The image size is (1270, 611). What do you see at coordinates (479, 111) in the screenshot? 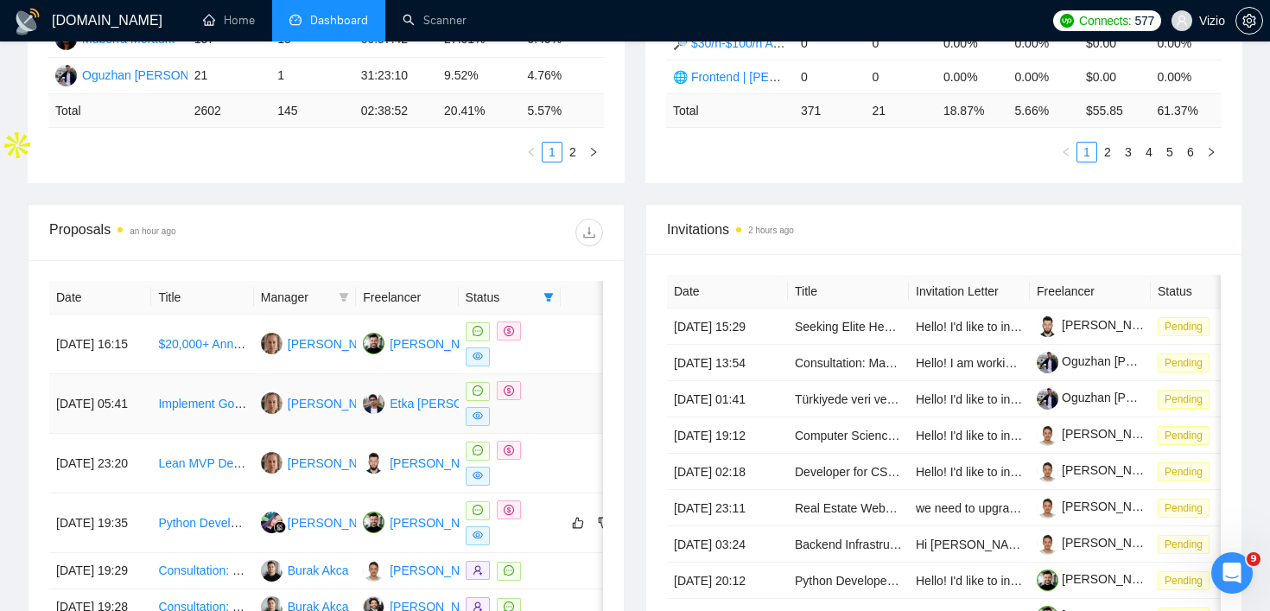
I see `td: 20.41 %` at bounding box center [479, 111].